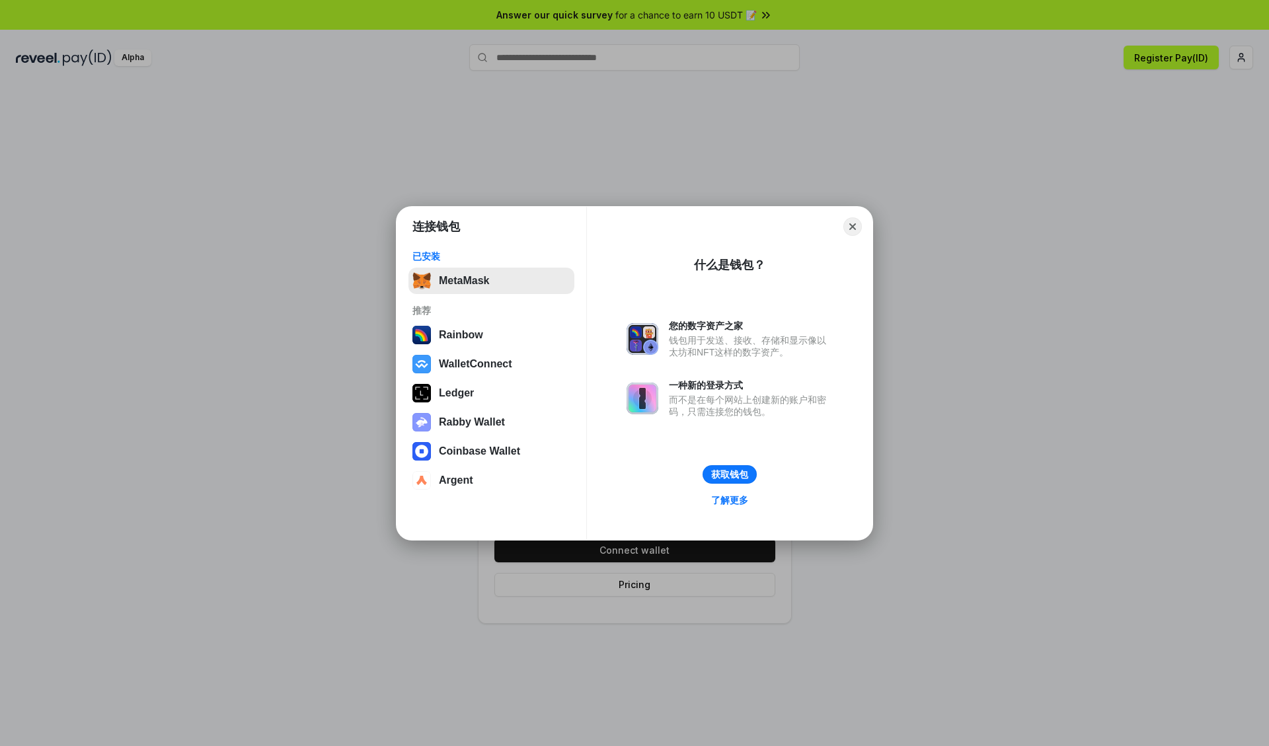 The image size is (1269, 746). I want to click on button: Rainbow, so click(491, 335).